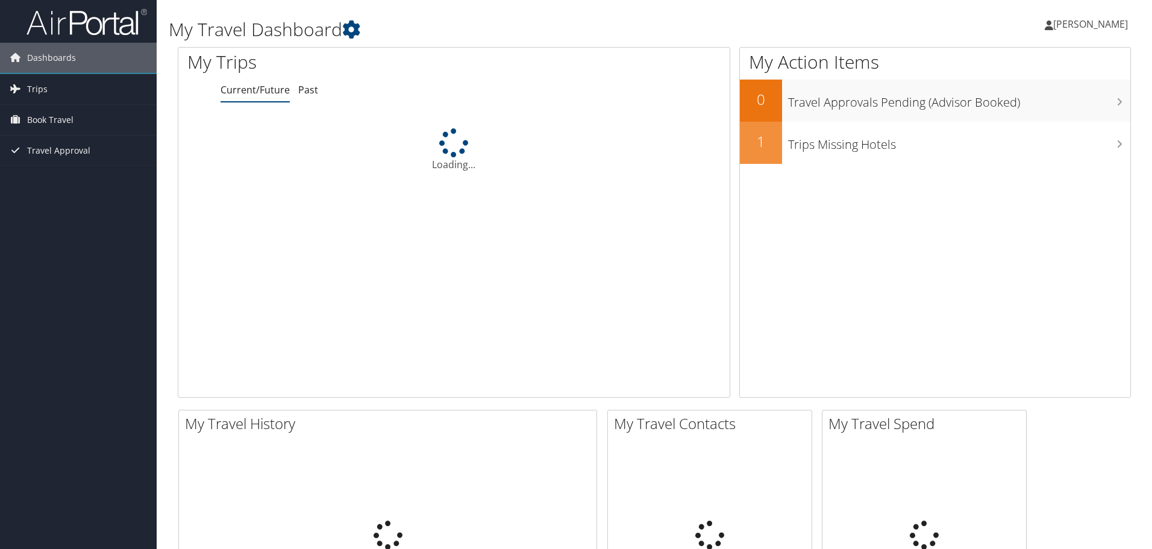  I want to click on h3: Trips Missing Hotels, so click(960, 142).